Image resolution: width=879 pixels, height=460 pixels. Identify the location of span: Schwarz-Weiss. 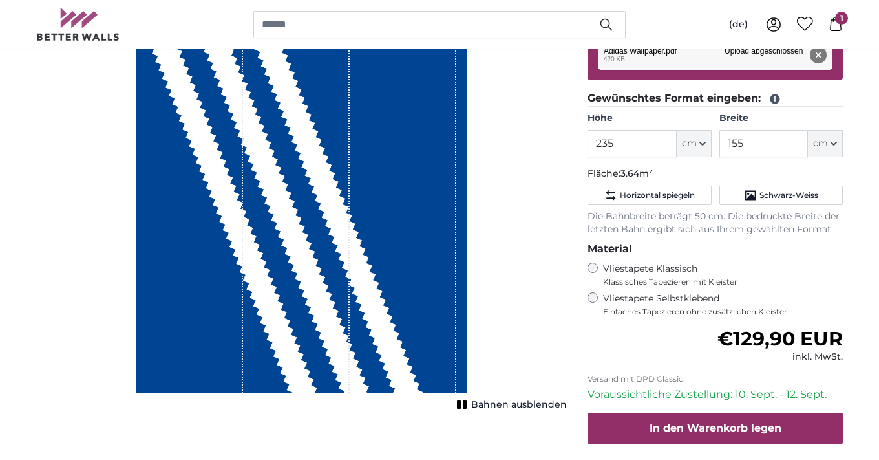
(789, 195).